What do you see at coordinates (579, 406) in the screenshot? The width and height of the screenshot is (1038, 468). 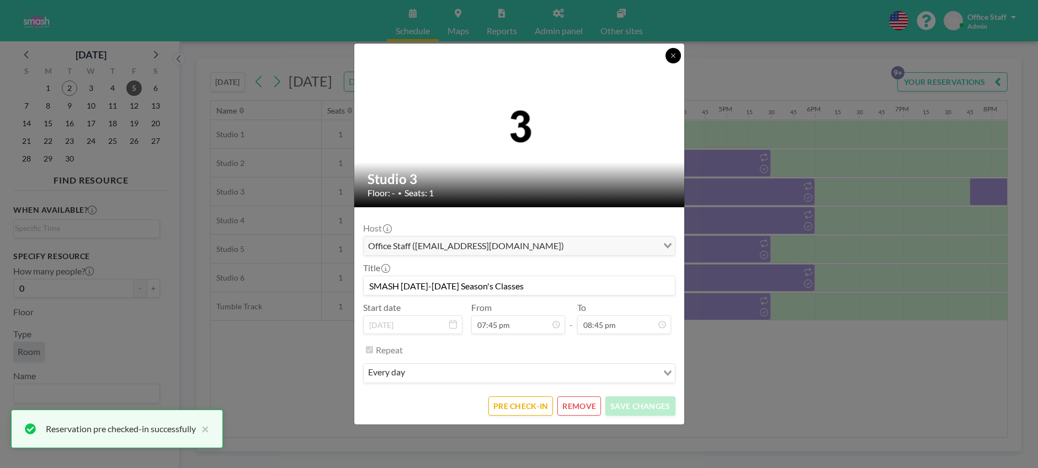 I see `button: REMOVE` at bounding box center [579, 406].